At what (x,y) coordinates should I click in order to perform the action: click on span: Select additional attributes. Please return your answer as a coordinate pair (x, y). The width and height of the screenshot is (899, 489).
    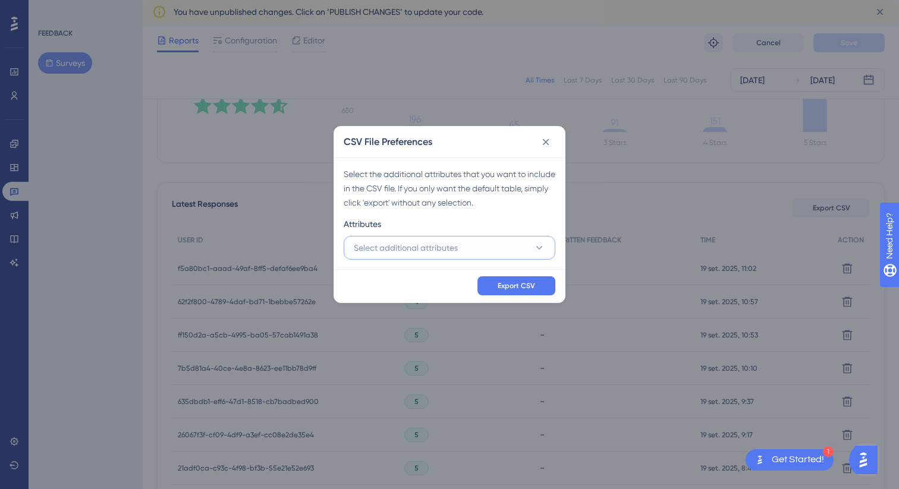
    Looking at the image, I should click on (406, 248).